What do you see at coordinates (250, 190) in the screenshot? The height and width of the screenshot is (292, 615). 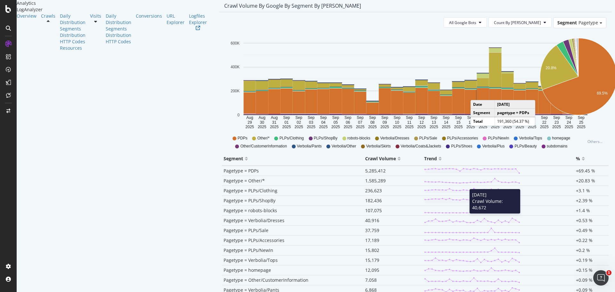 I see `span: Pagetype = PLPs/Clothing` at bounding box center [250, 190].